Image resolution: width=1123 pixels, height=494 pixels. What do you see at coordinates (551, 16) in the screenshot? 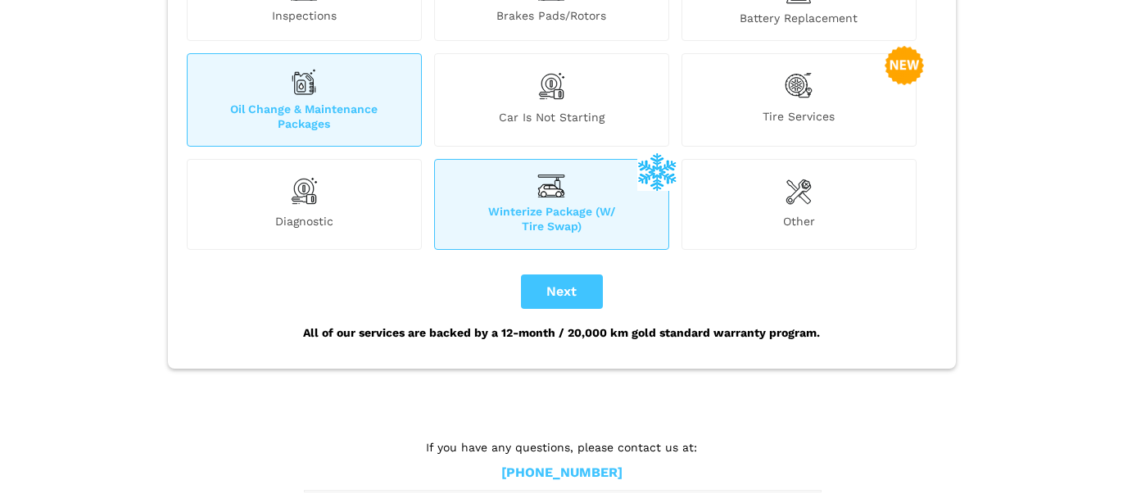
I see `span: Brakes Pads/Rotors` at bounding box center [551, 16].